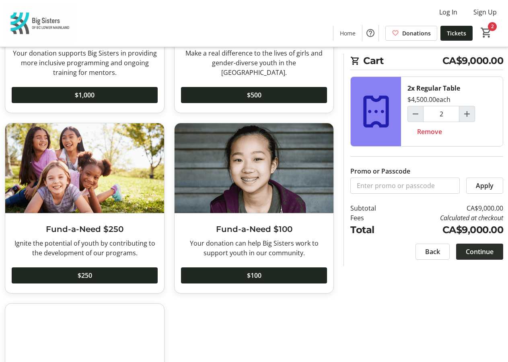 The image size is (508, 362). I want to click on span: Sign Up, so click(485, 12).